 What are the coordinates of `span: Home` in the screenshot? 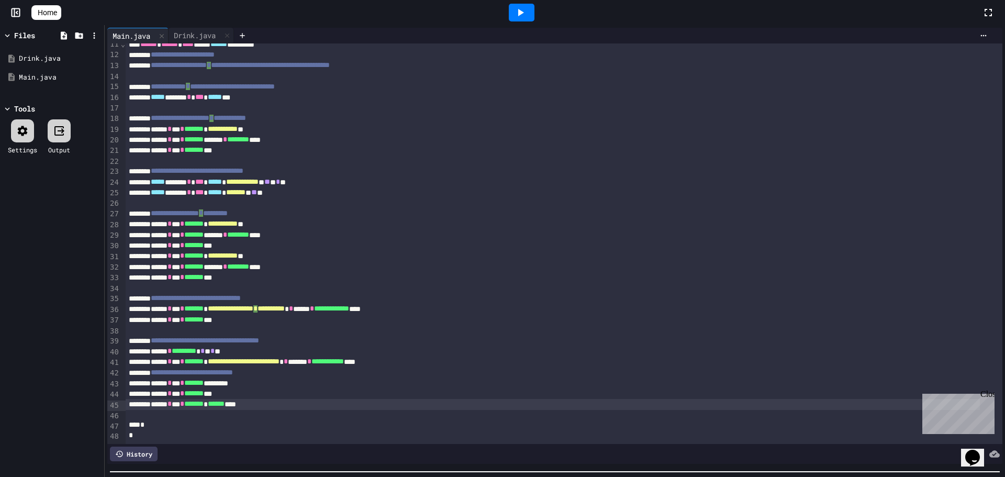 It's located at (47, 13).